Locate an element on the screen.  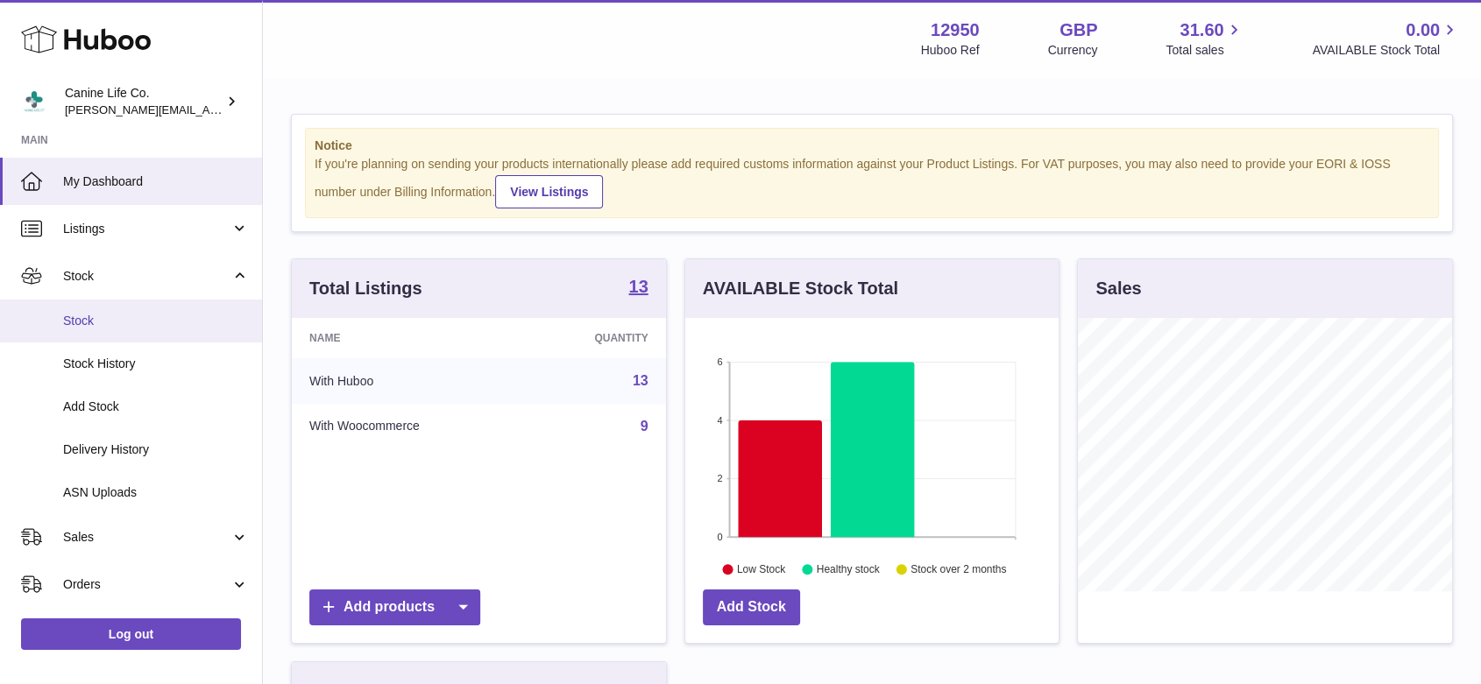
text: 4 is located at coordinates (719, 421).